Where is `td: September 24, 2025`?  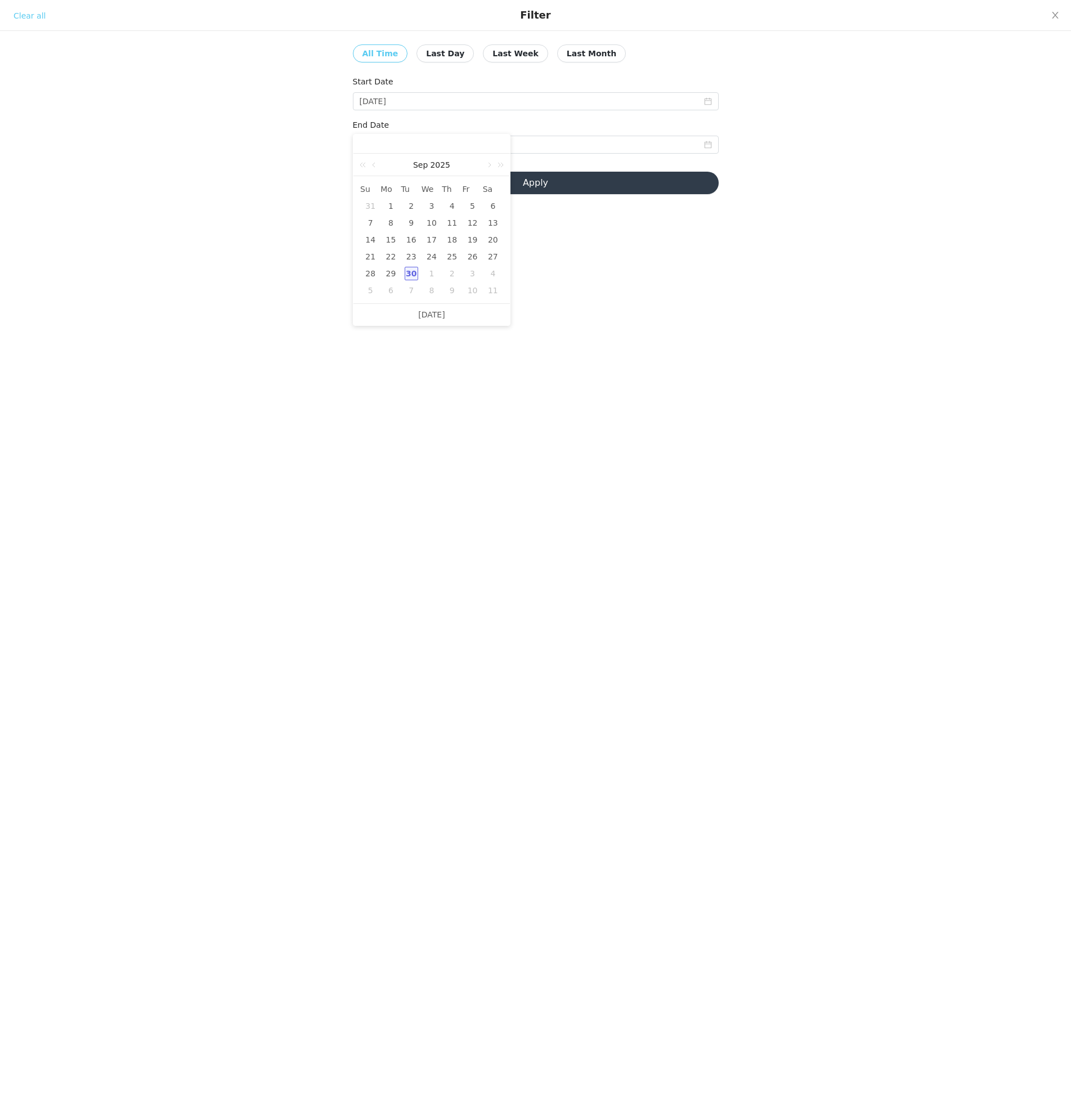
td: September 24, 2025 is located at coordinates (432, 257).